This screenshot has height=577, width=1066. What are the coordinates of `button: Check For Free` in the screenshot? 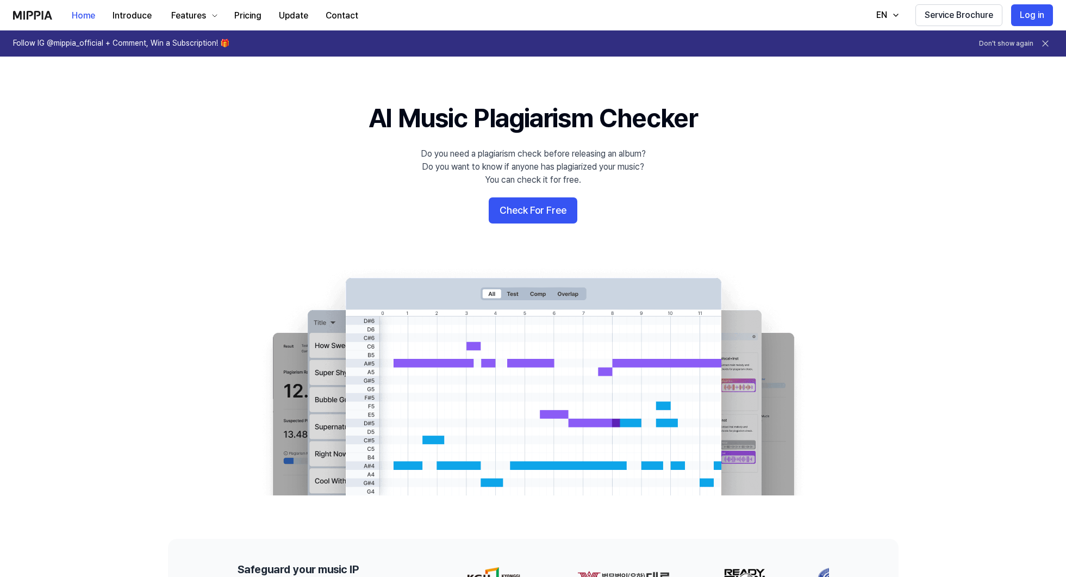 It's located at (533, 210).